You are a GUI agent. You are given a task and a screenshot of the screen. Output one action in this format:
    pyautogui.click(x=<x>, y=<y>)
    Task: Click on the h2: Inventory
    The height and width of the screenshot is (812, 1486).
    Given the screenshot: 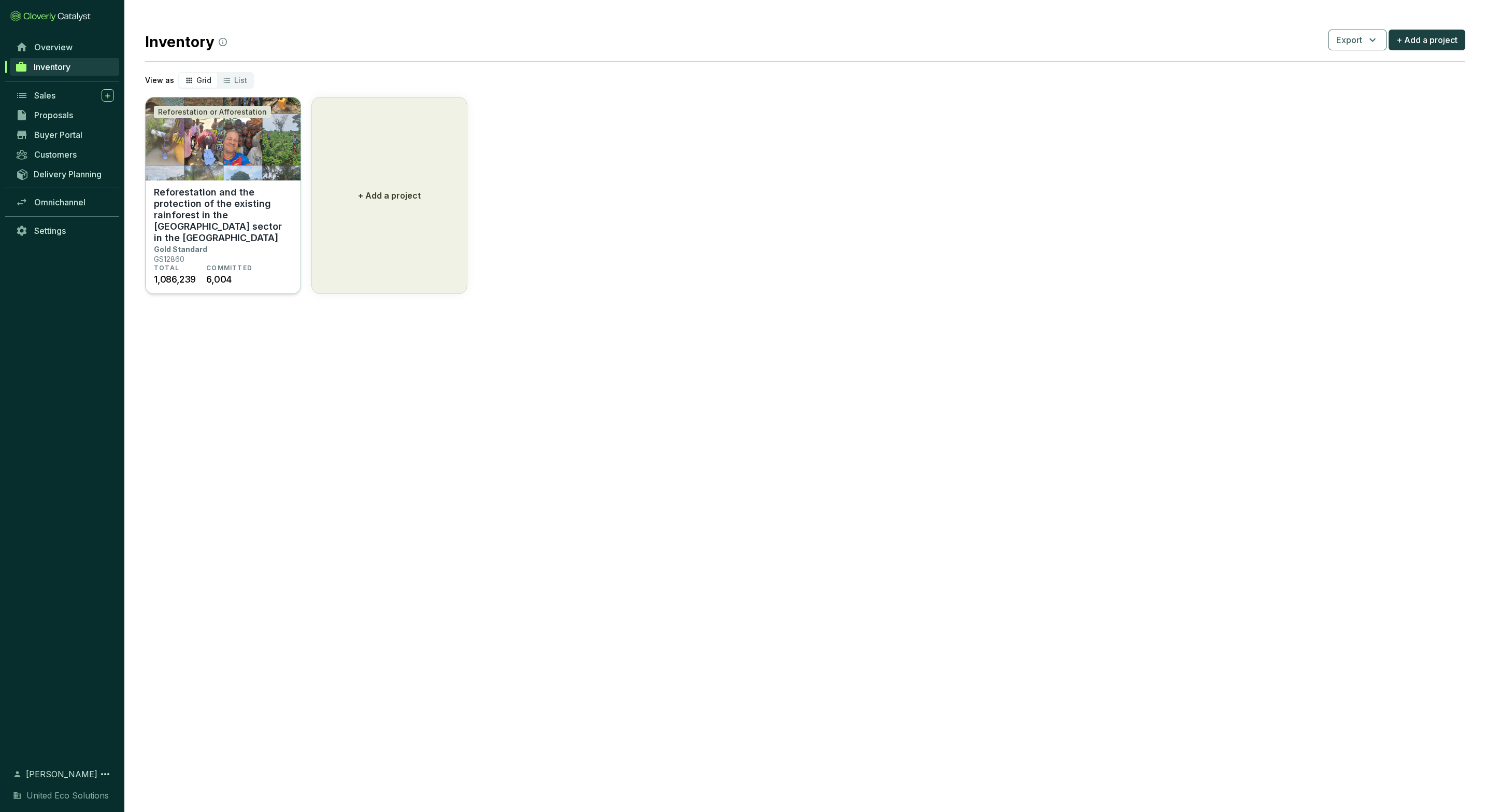 What is the action you would take?
    pyautogui.click(x=186, y=42)
    